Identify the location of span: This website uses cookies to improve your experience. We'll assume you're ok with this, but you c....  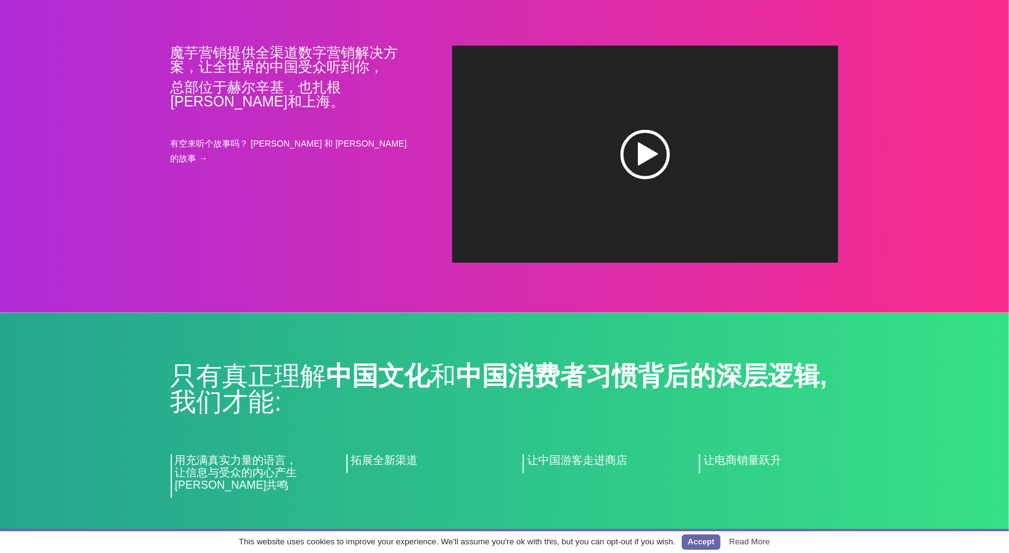
(504, 541).